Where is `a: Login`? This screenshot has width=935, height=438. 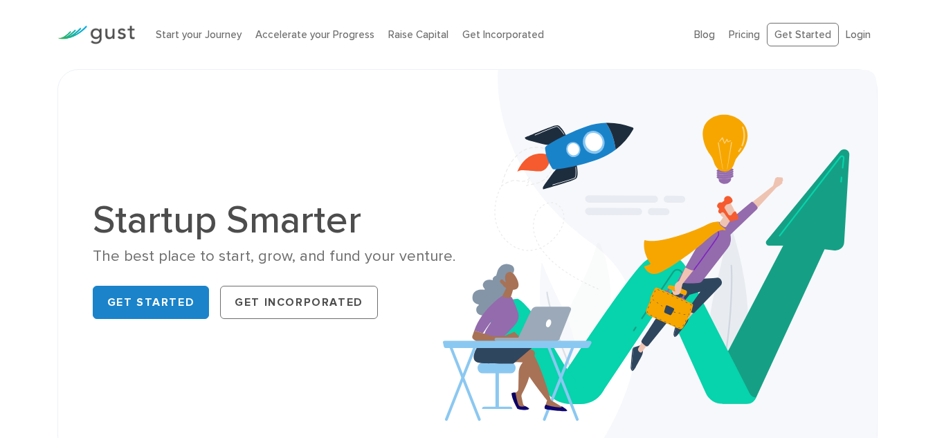
a: Login is located at coordinates (858, 35).